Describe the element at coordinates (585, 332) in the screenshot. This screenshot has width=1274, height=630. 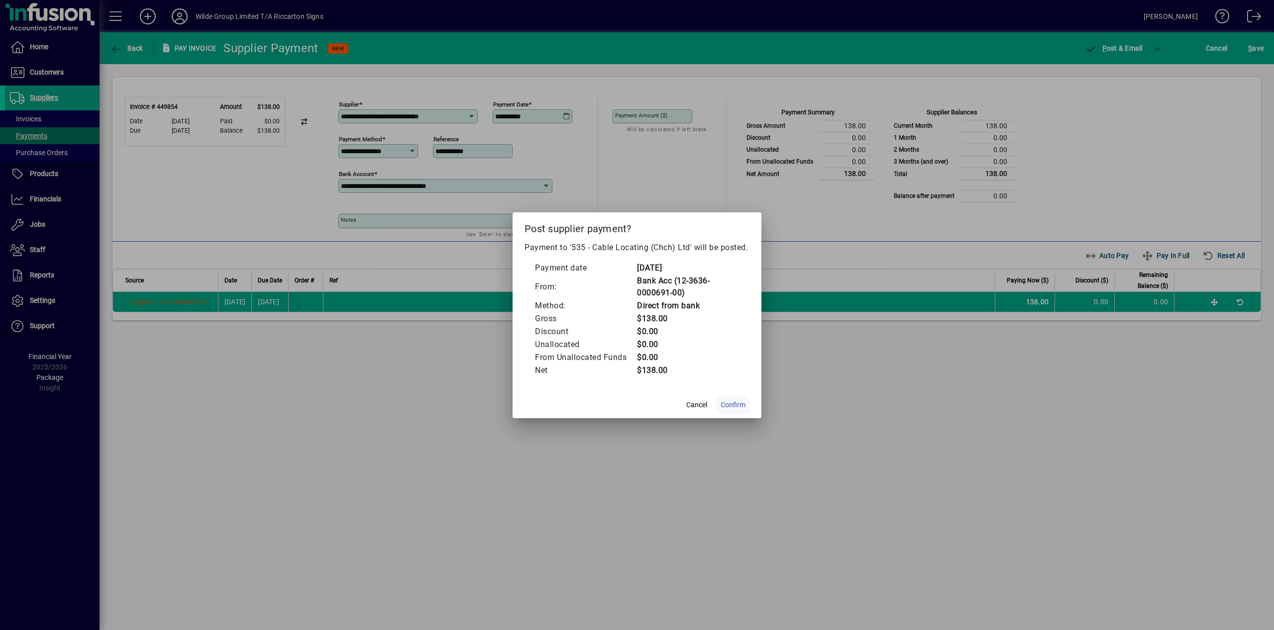
I see `td: Discount` at that location.